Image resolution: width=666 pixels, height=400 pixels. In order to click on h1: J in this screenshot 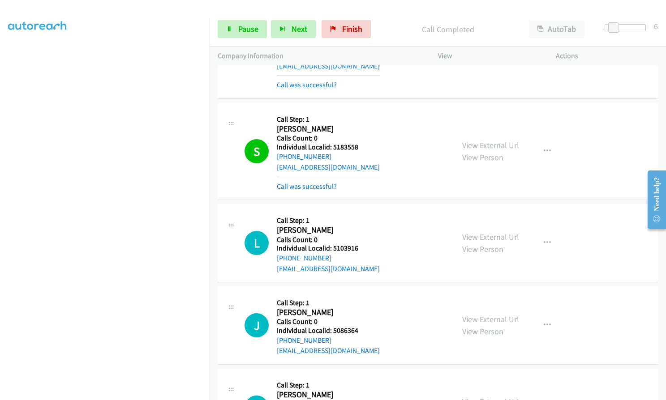, I will do `click(257, 326)`.